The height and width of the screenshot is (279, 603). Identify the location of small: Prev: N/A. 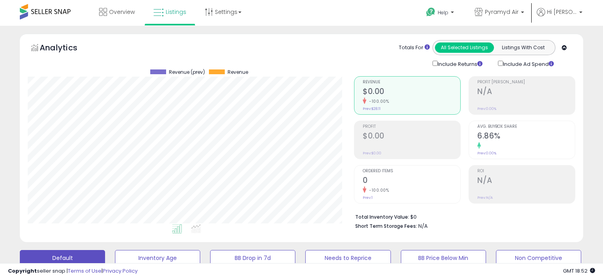
(485, 198).